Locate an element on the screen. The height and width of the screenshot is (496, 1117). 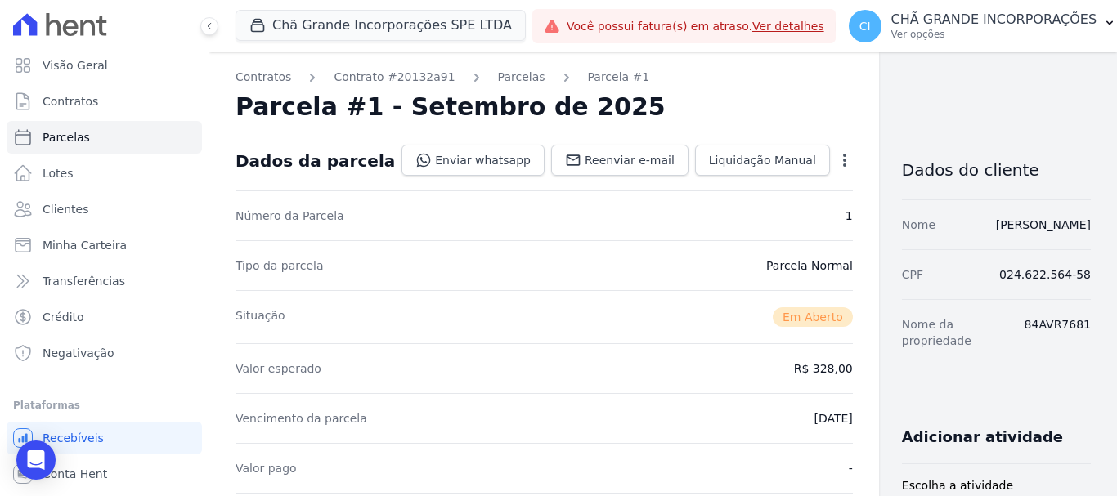
div: Dados da parcela is located at coordinates (315, 161).